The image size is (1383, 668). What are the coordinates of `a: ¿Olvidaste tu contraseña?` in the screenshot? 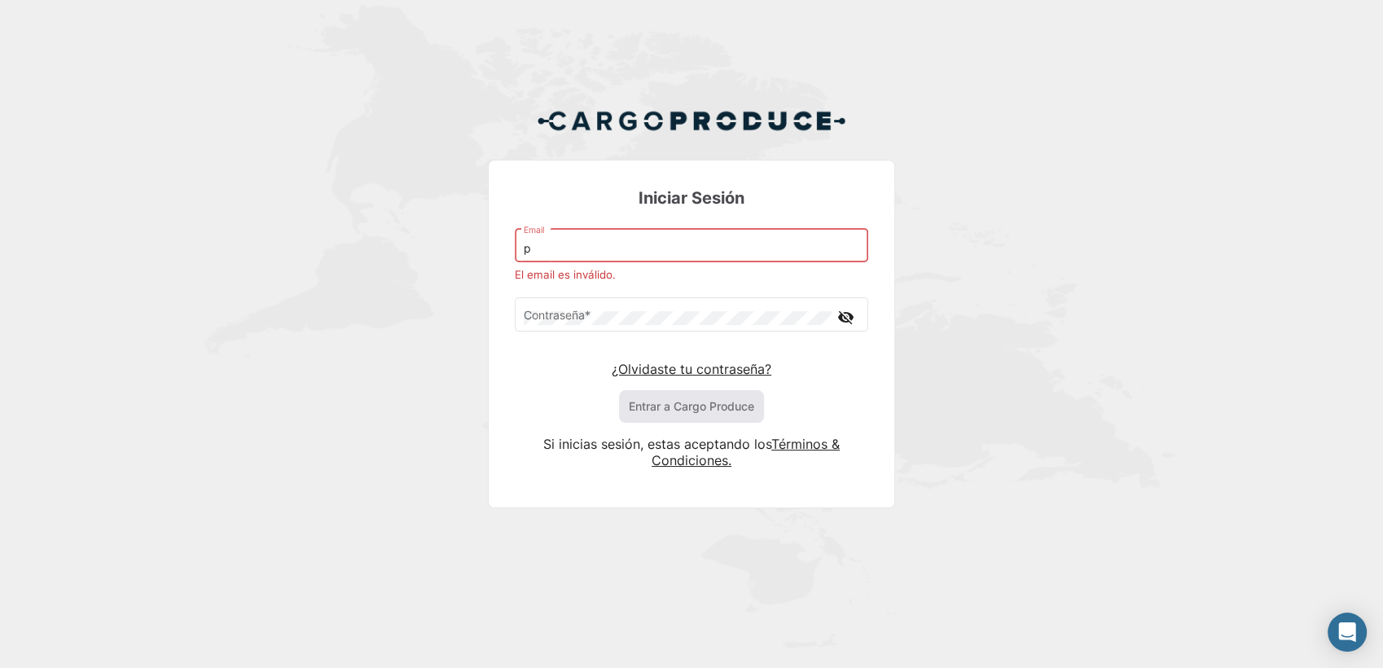 It's located at (692, 369).